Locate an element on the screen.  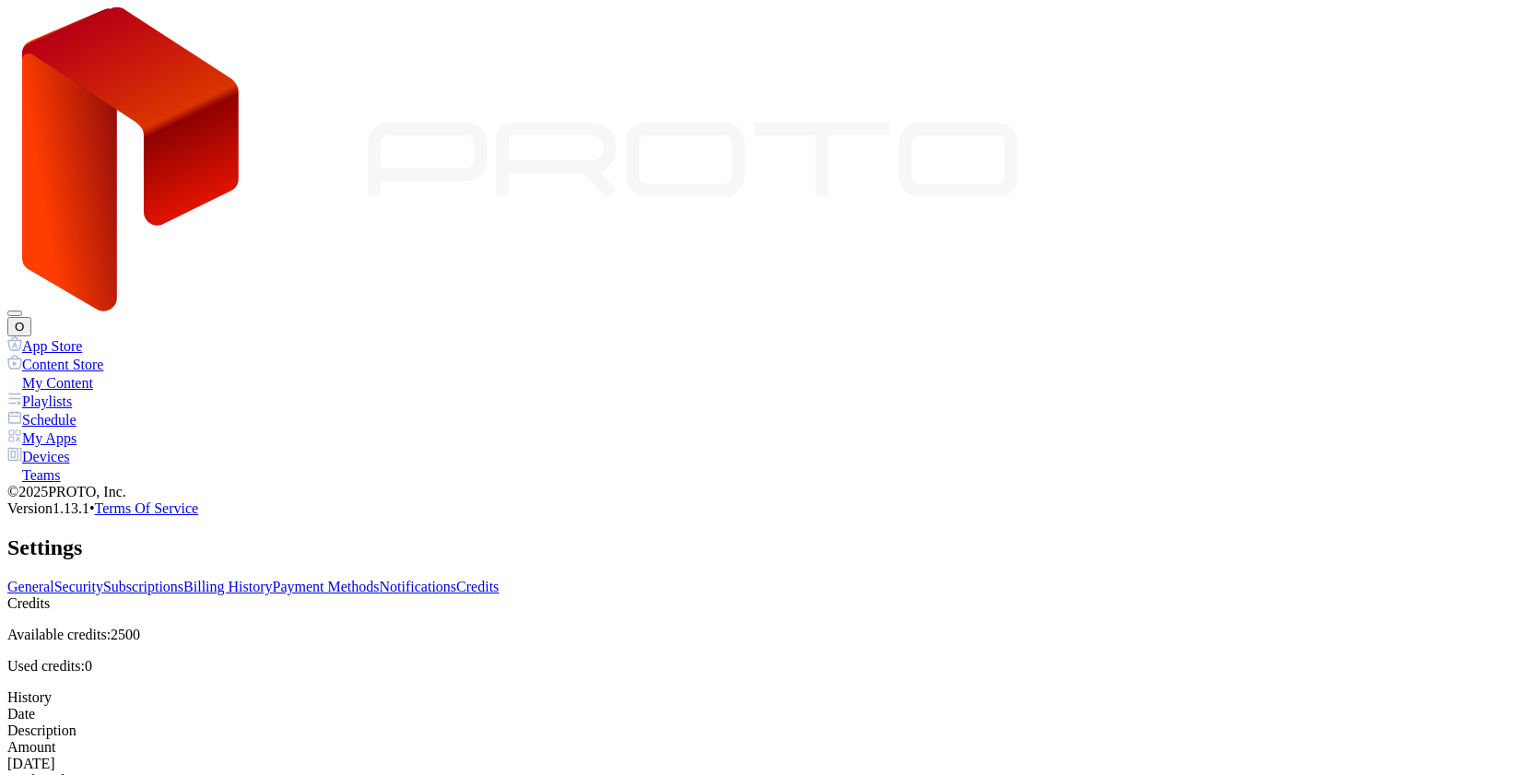
a: Teams is located at coordinates (765, 475).